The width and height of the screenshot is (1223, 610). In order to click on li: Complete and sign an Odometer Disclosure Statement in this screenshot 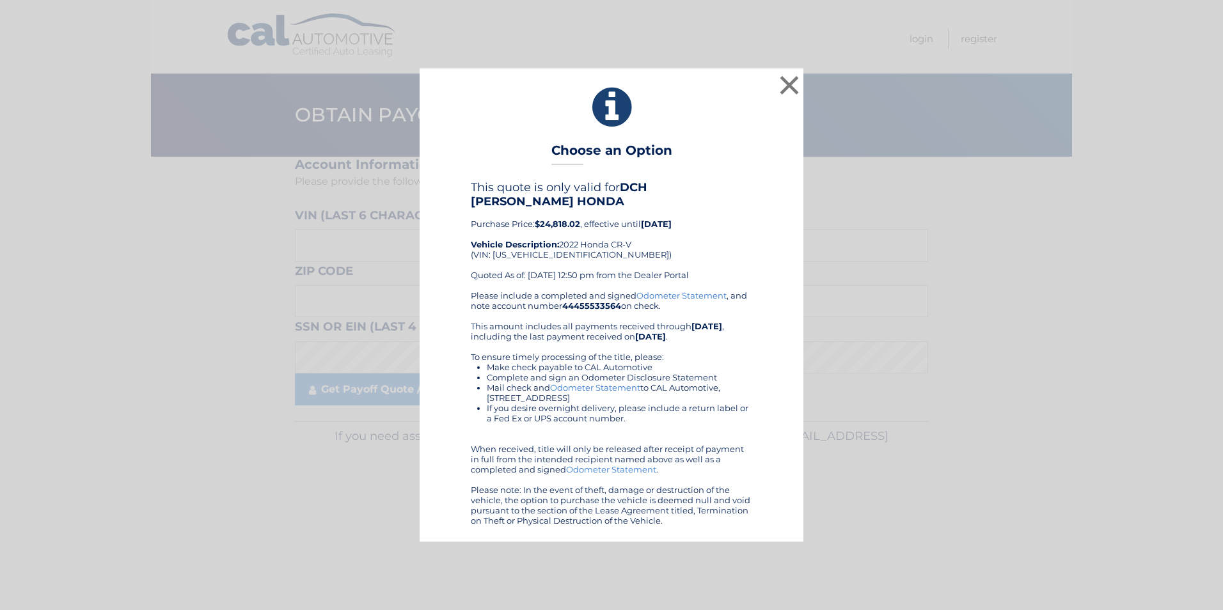, I will do `click(619, 378)`.